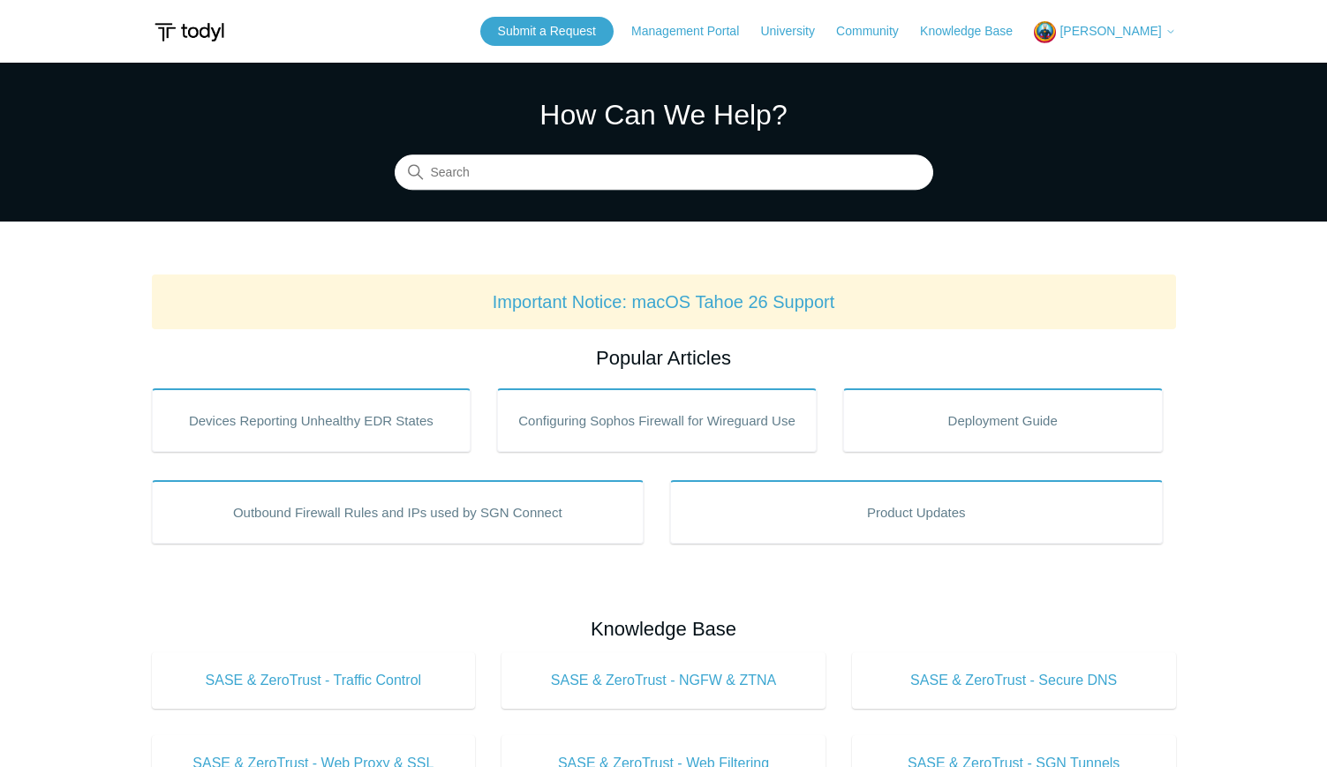  I want to click on a: Product Updates, so click(916, 512).